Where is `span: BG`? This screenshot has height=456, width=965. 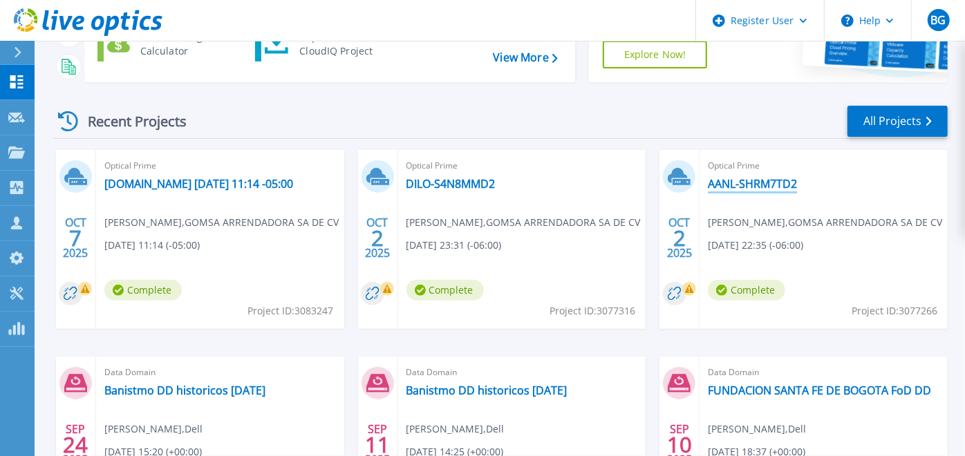
span: BG is located at coordinates (938, 20).